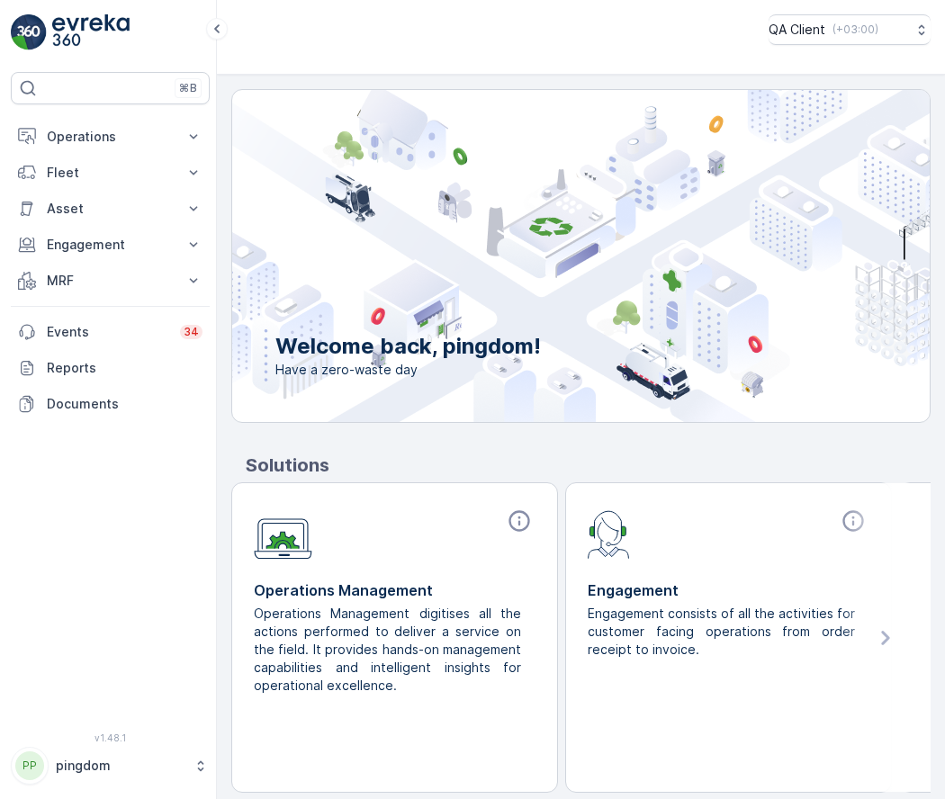  Describe the element at coordinates (110, 173) in the screenshot. I see `button: Fleet` at that location.